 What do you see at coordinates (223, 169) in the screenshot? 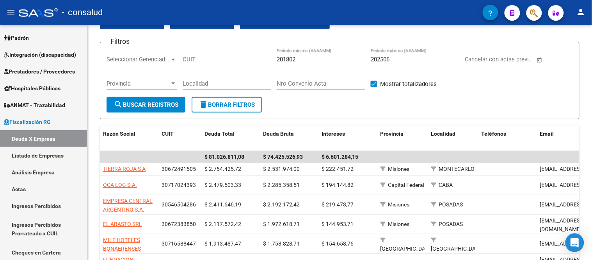
I see `span: $ 2.754.425,72` at bounding box center [223, 169].